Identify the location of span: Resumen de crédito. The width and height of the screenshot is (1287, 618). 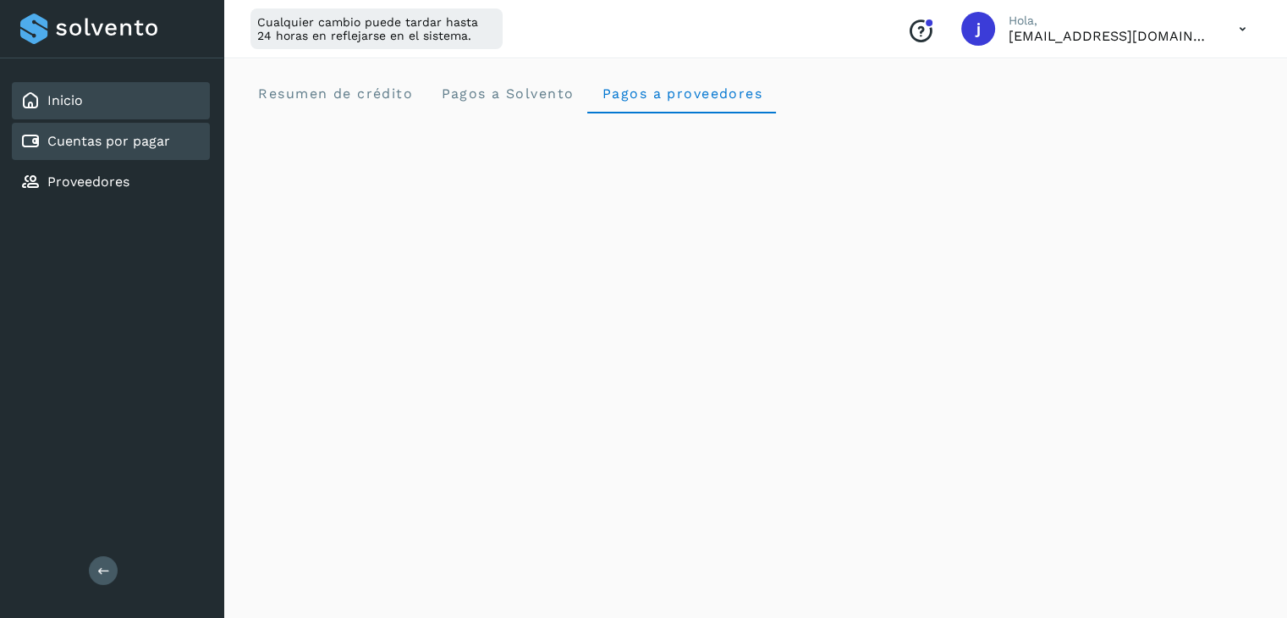
(335, 93).